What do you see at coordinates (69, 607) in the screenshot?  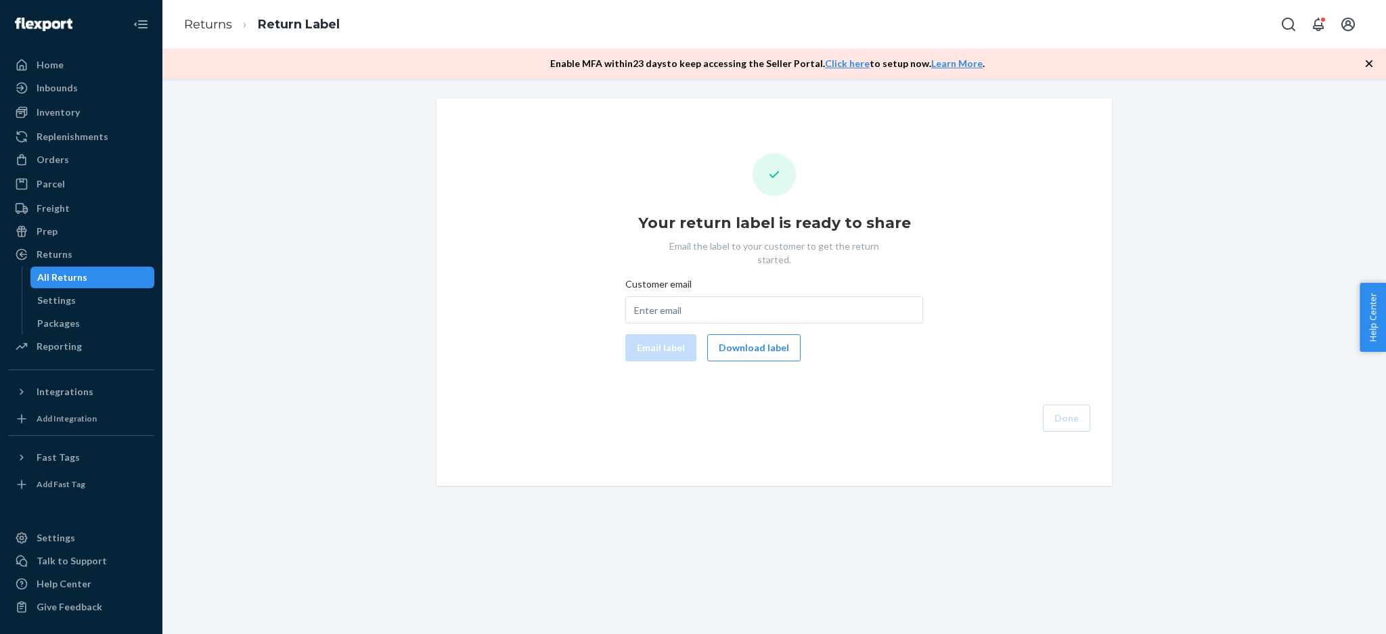 I see `div: Give Feedback` at bounding box center [69, 607].